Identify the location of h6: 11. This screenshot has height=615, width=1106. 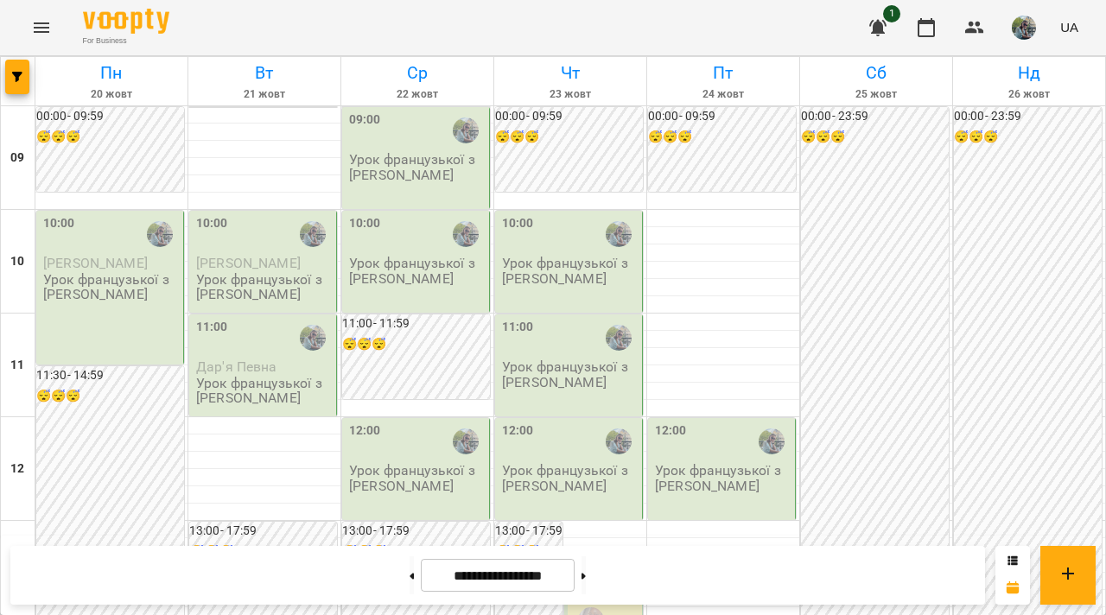
(17, 365).